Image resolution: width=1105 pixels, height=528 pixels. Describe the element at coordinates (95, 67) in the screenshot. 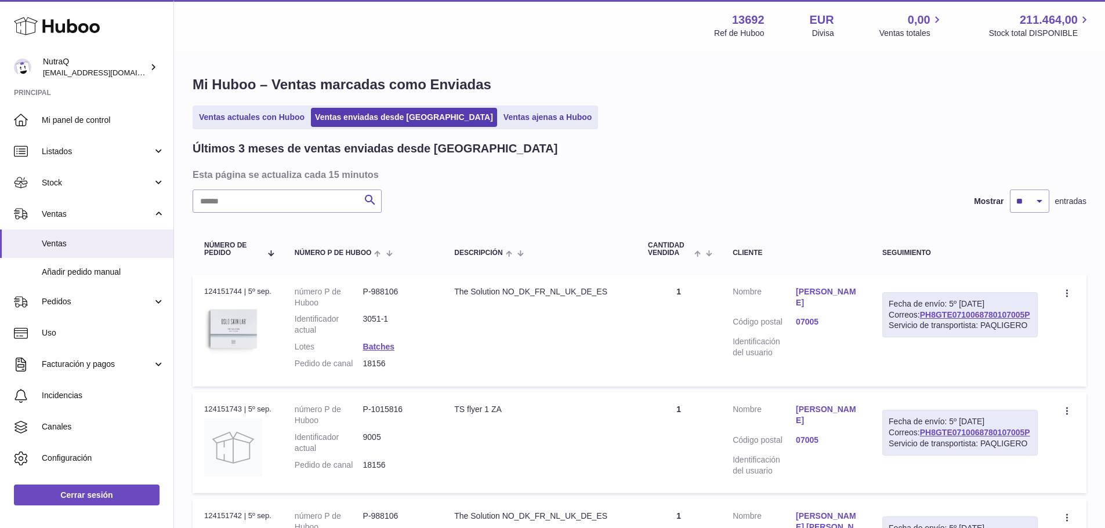

I see `div: NutraQ` at that location.